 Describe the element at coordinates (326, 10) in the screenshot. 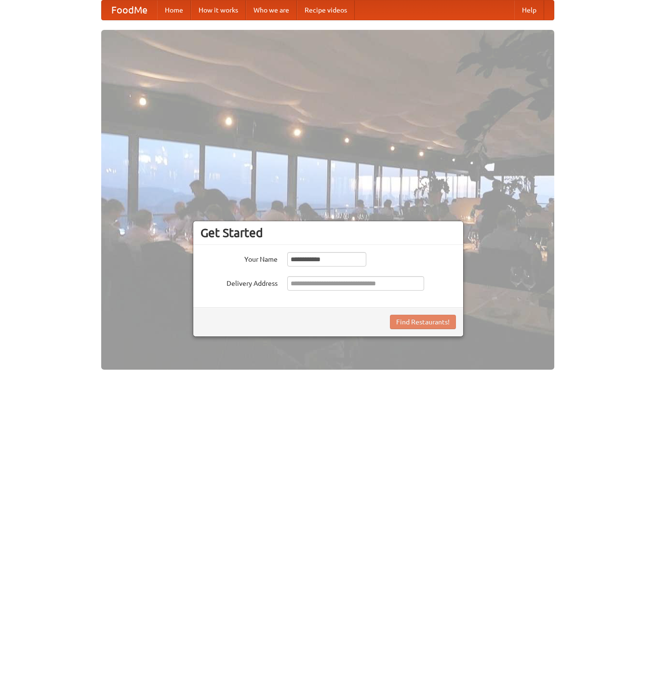

I see `a: Recipe videos` at that location.